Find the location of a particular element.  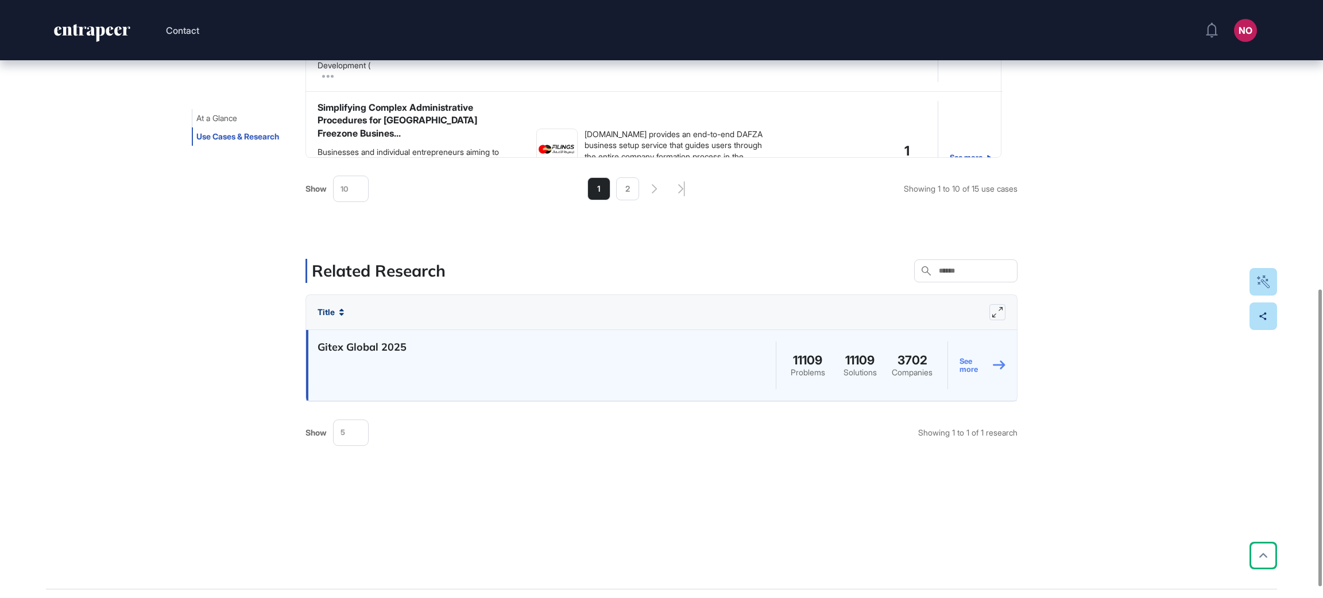

div: Companies is located at coordinates (912, 373).